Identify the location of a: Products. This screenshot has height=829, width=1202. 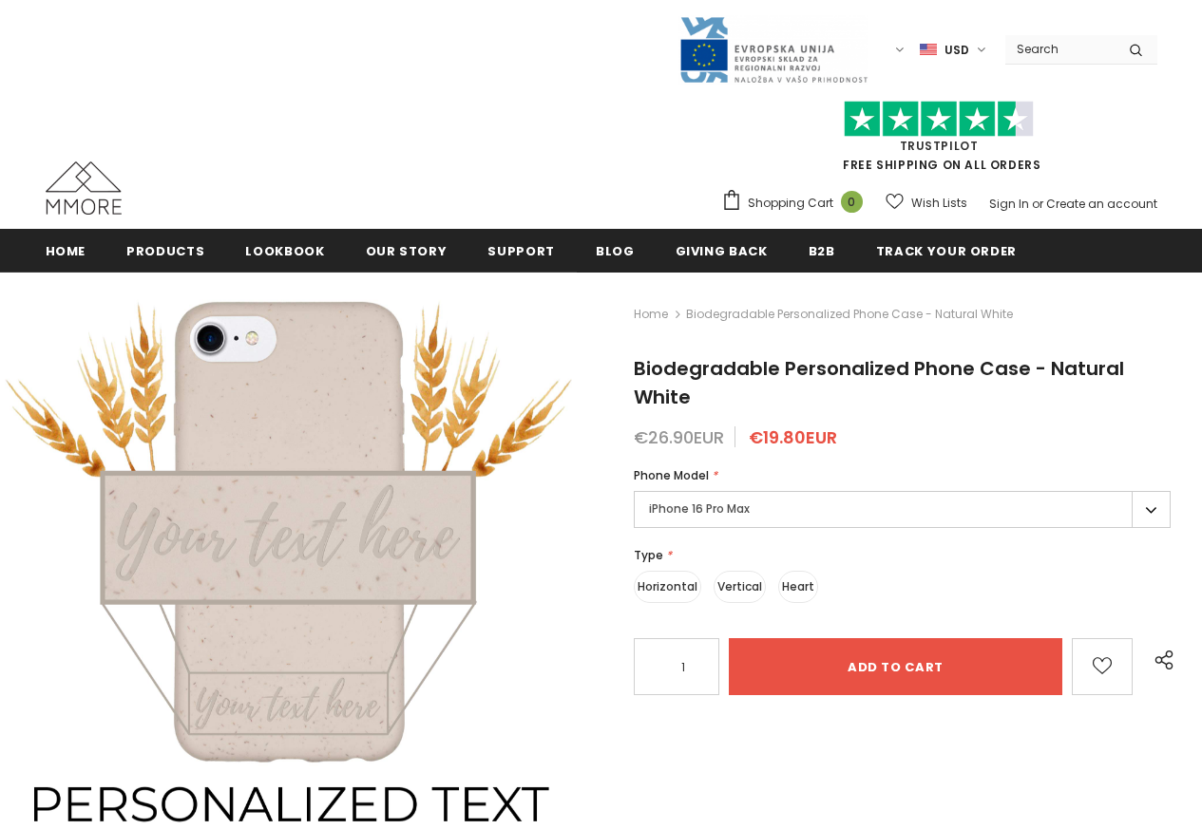
(165, 250).